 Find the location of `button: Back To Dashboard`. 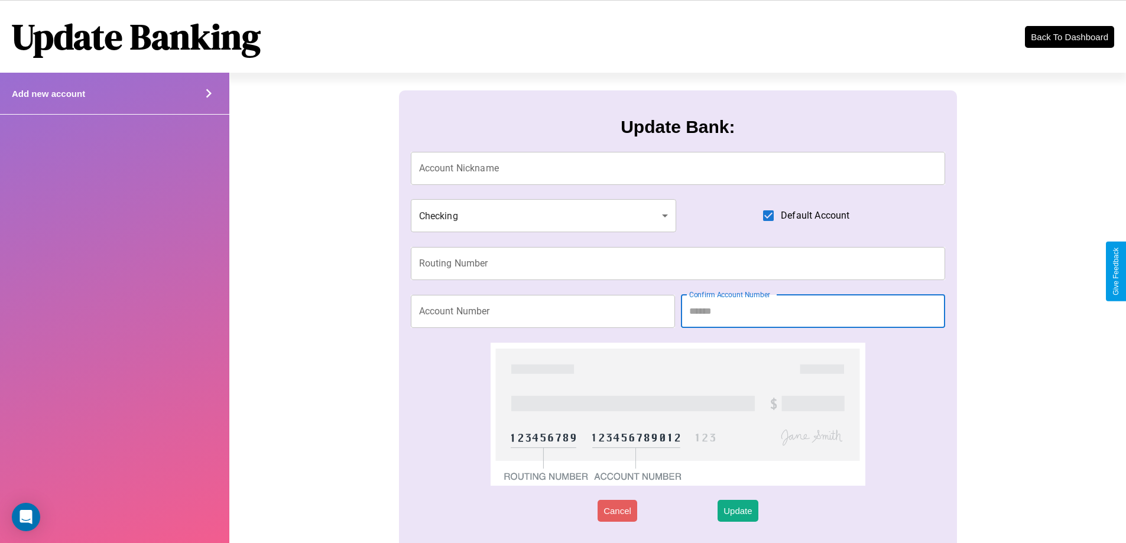

button: Back To Dashboard is located at coordinates (1069, 37).